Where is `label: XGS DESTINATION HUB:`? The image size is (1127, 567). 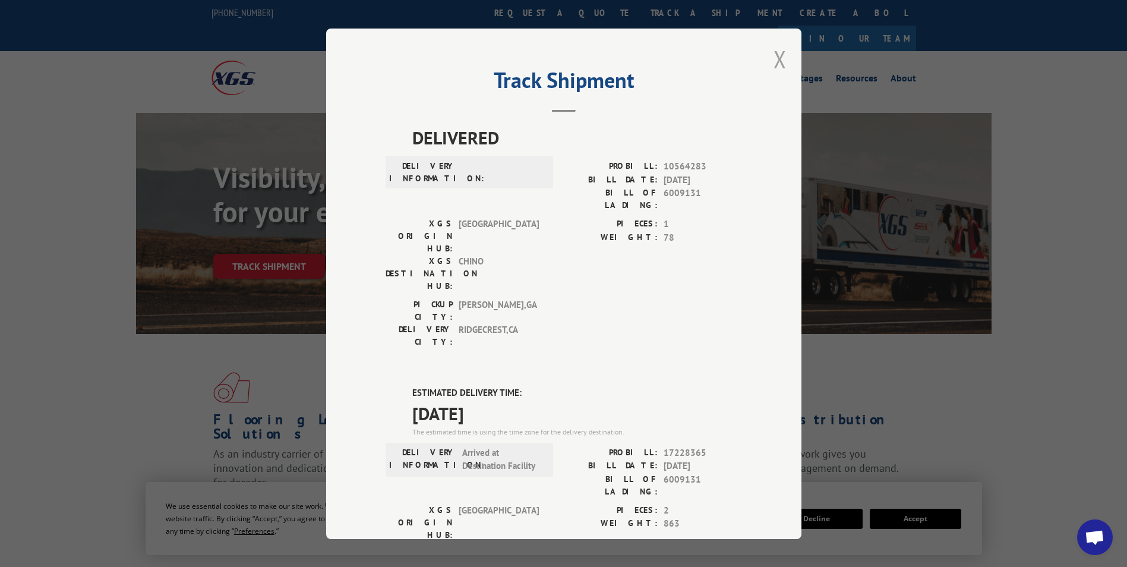 label: XGS DESTINATION HUB: is located at coordinates (419, 273).